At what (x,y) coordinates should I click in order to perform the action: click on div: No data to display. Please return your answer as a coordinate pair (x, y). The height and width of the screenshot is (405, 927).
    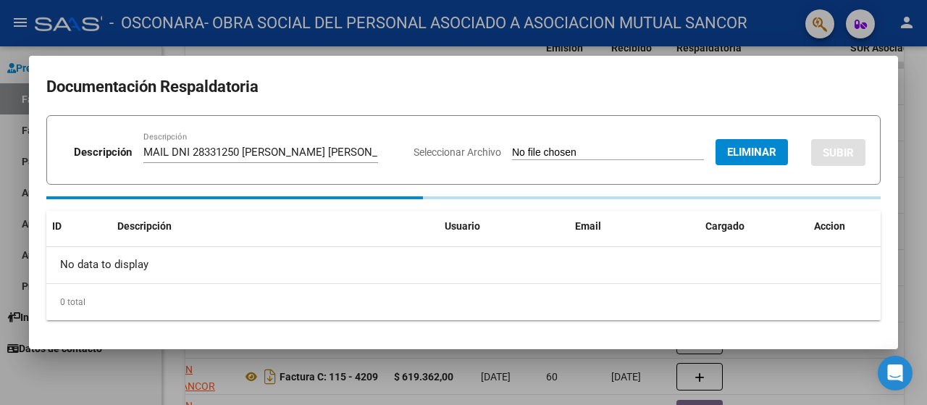
    Looking at the image, I should click on (464, 265).